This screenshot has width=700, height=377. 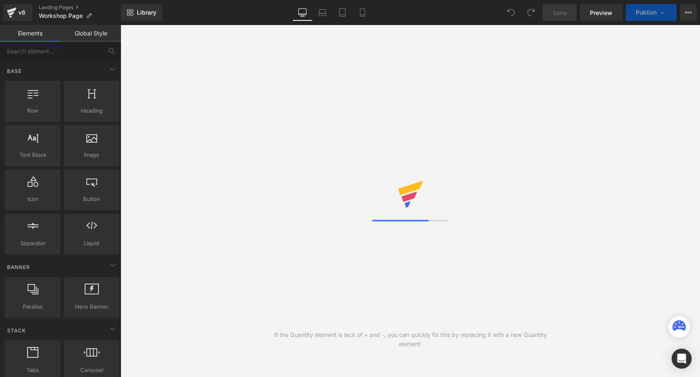 I want to click on span: Hero Banner, so click(x=91, y=307).